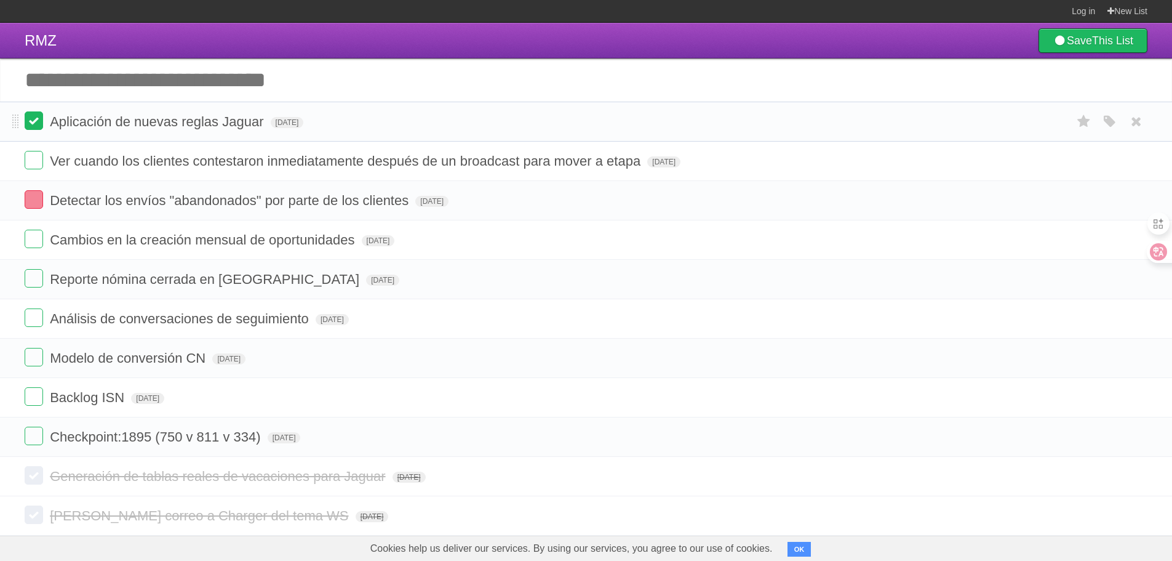 This screenshot has width=1172, height=561. What do you see at coordinates (129, 358) in the screenshot?
I see `span: Modelo de conversión CN` at bounding box center [129, 358].